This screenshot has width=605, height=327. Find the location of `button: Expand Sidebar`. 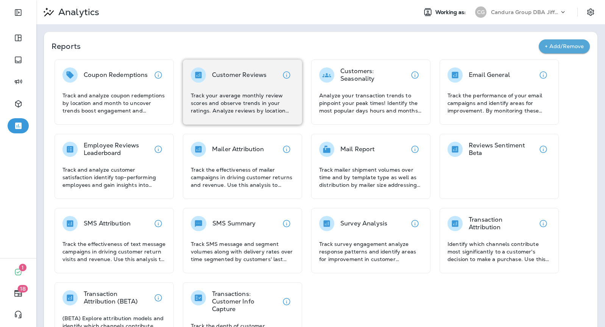

button: Expand Sidebar is located at coordinates (18, 12).